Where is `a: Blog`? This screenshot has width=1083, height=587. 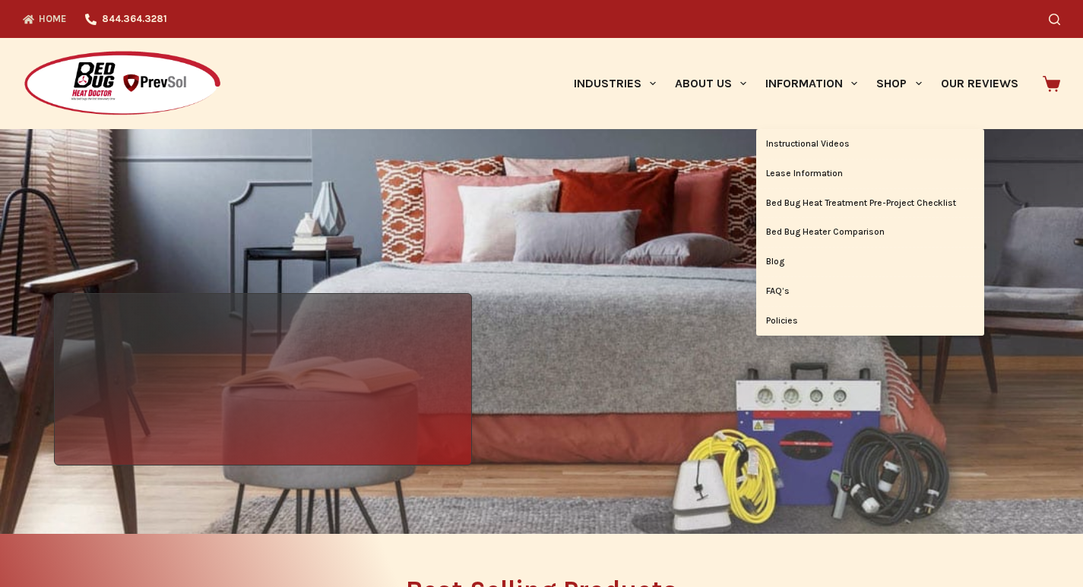
a: Blog is located at coordinates (870, 262).